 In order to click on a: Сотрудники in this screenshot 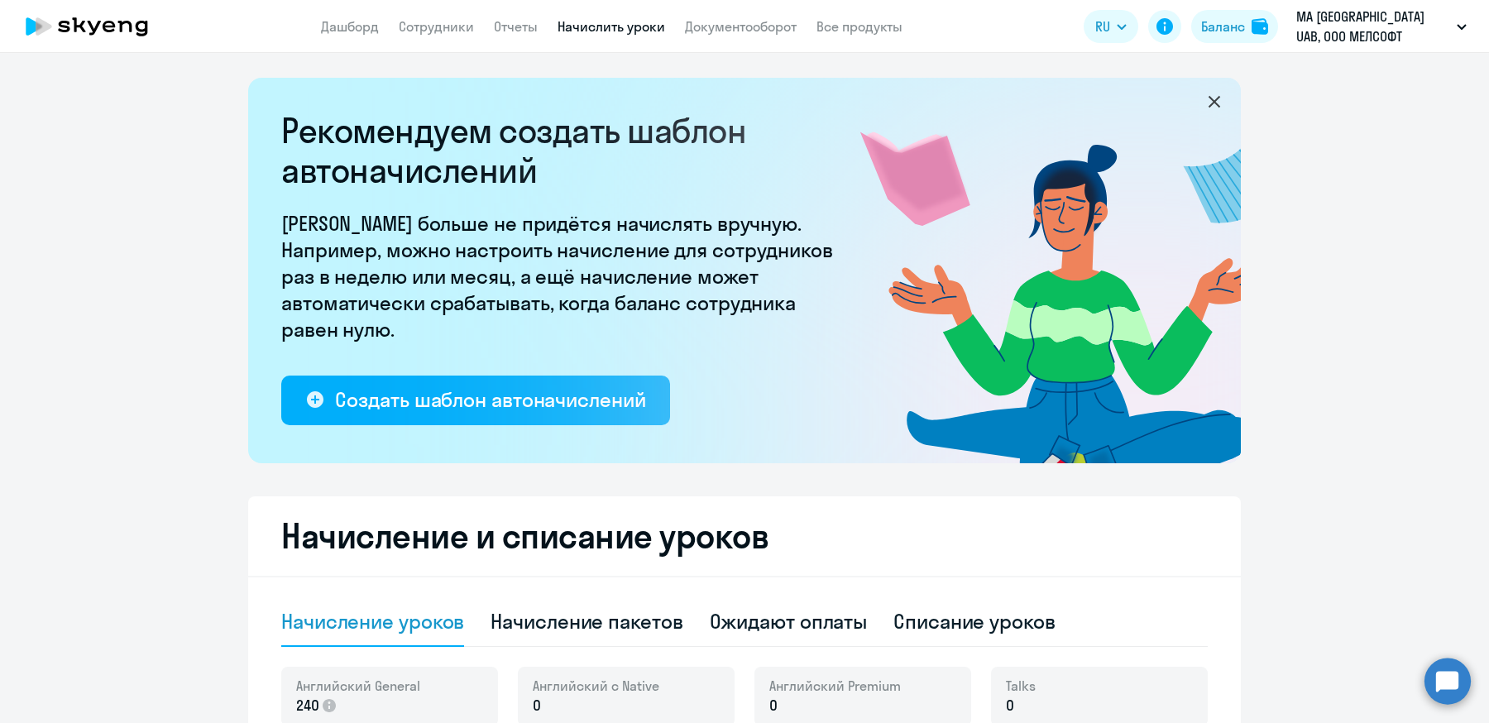, I will do `click(436, 26)`.